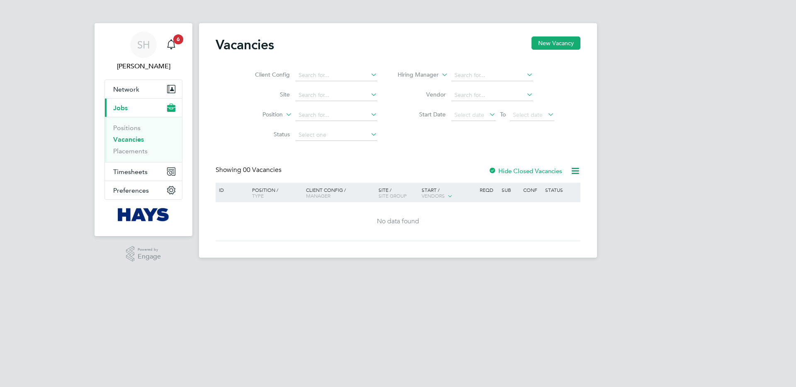 The image size is (796, 387). I want to click on label: Start Date, so click(422, 114).